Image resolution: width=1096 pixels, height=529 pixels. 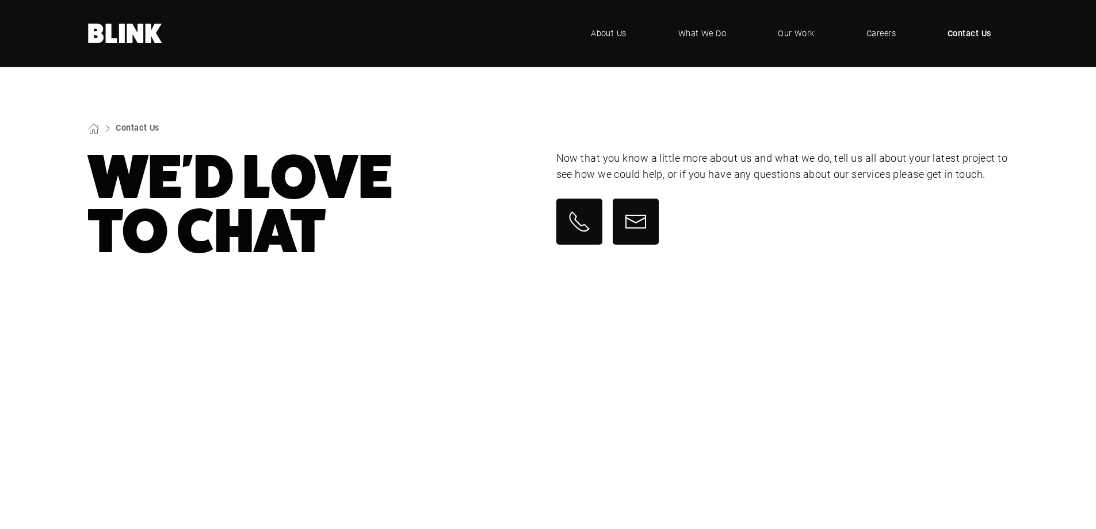 I want to click on a: About Us, so click(x=609, y=33).